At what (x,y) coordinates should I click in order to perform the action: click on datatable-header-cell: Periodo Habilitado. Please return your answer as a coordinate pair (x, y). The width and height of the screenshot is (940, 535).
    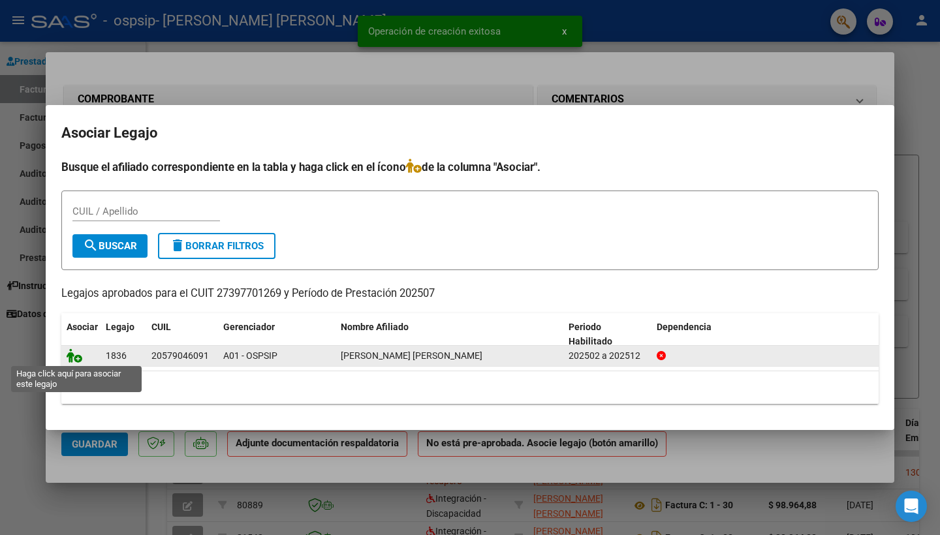
    Looking at the image, I should click on (607, 335).